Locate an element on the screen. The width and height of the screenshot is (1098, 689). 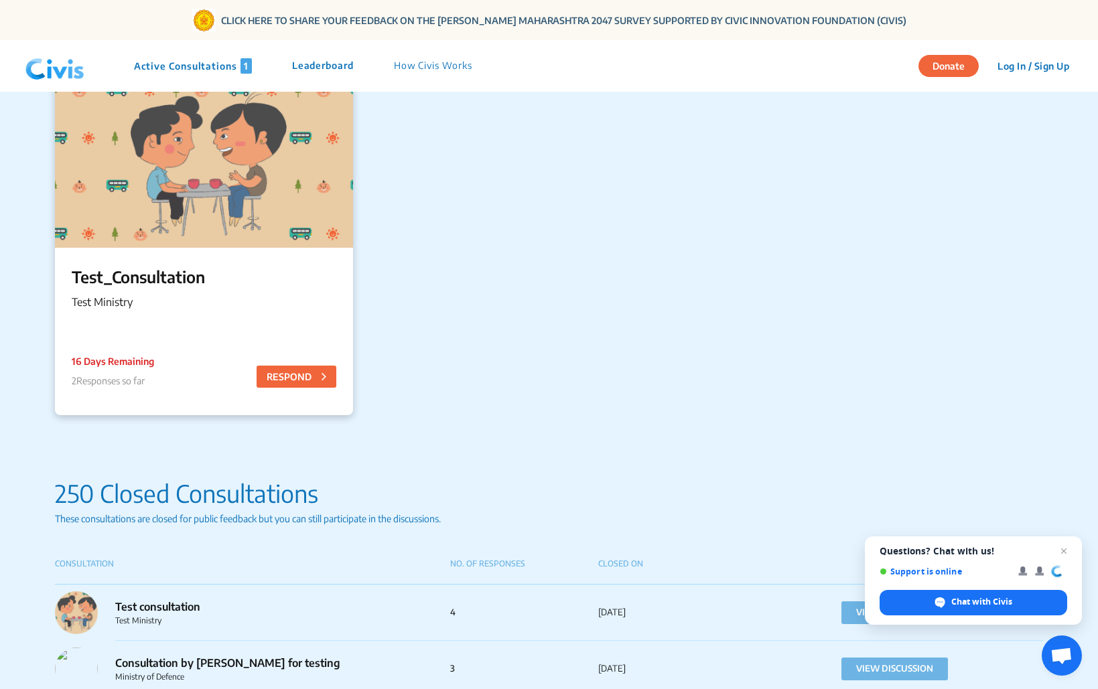
p: 250 Closed Consultations is located at coordinates (549, 494).